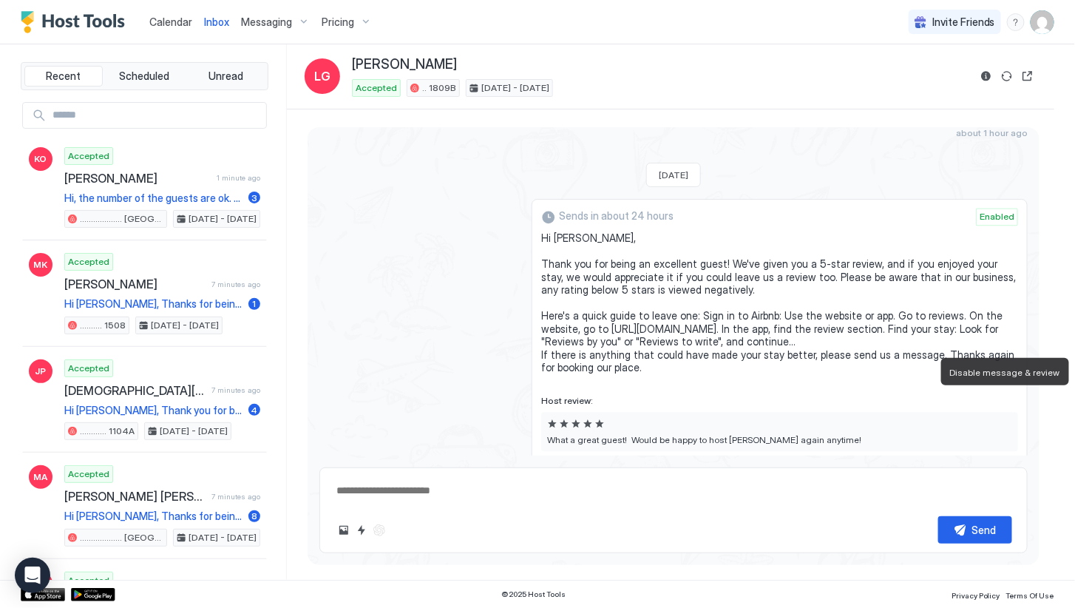  What do you see at coordinates (43, 595) in the screenshot?
I see `div: App Store` at bounding box center [43, 595].